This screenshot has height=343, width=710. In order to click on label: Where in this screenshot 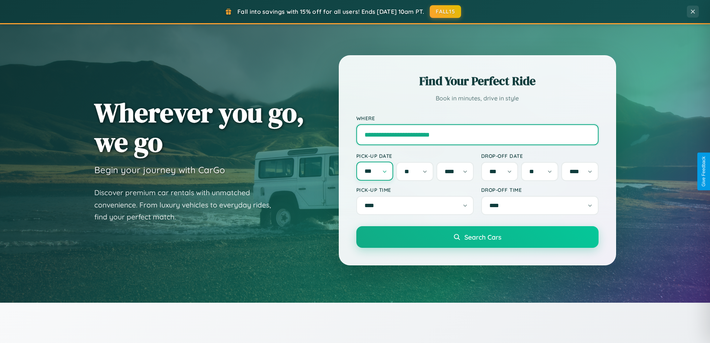, I will do `click(477, 118)`.